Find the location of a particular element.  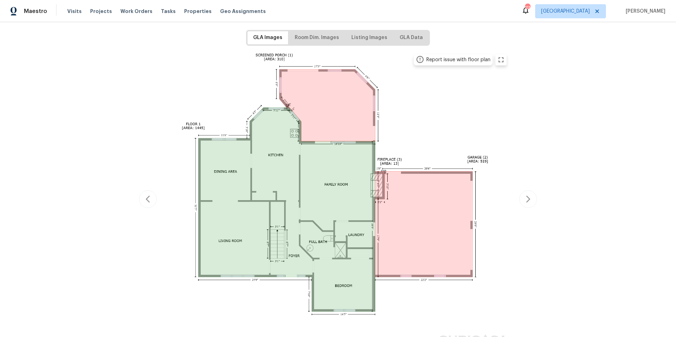

span: Room Dim. Images is located at coordinates (317, 38).